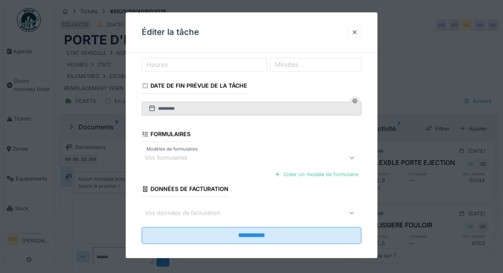 This screenshot has width=503, height=273. I want to click on div: Créer un modèle de formulaire, so click(316, 174).